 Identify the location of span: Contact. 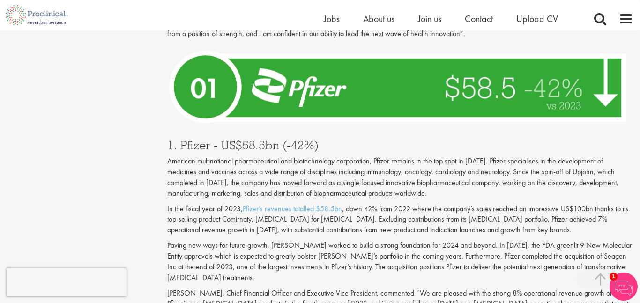
(478, 19).